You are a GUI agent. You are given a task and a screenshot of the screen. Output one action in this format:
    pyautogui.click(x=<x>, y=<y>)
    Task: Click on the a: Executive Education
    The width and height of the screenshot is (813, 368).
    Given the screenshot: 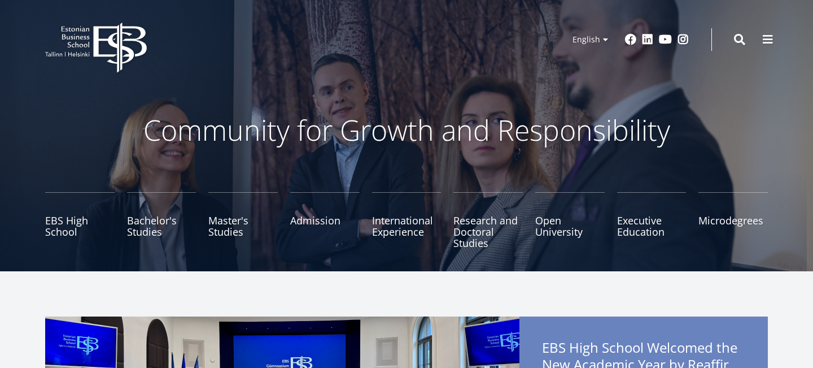 What is the action you would take?
    pyautogui.click(x=652, y=220)
    